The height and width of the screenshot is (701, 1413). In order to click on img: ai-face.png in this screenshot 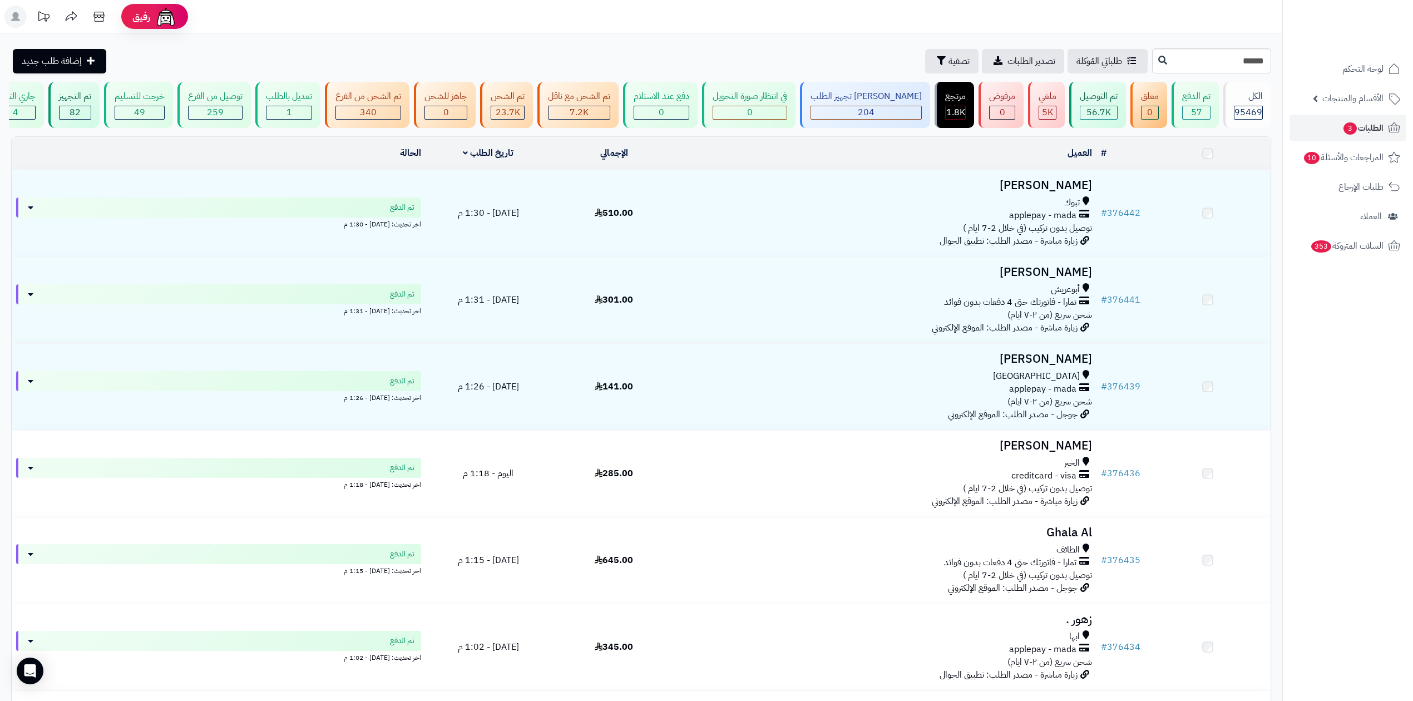, I will do `click(166, 17)`.